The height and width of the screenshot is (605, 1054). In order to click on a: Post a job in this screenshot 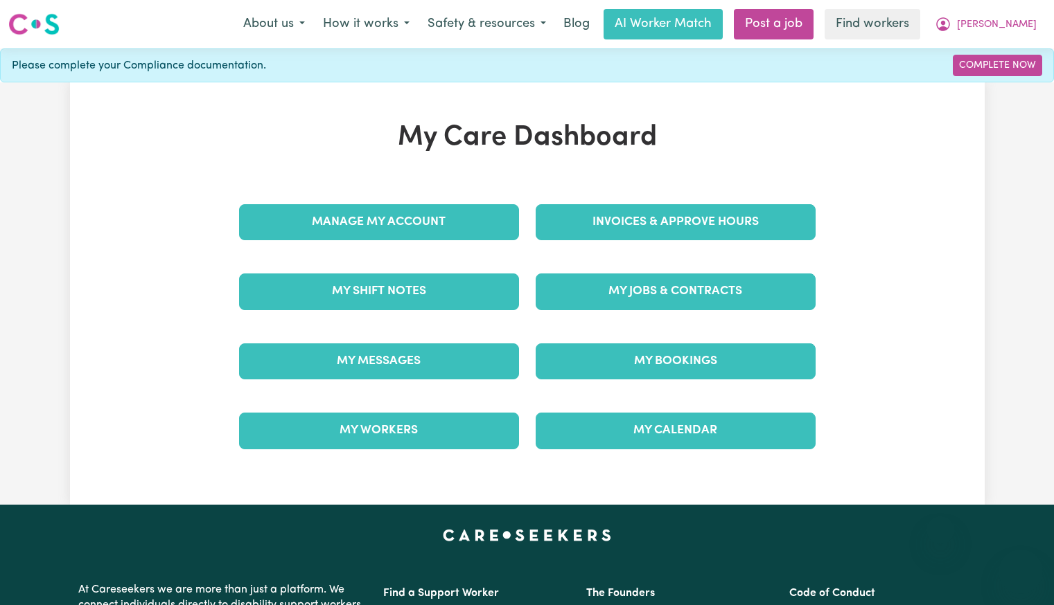, I will do `click(773, 24)`.